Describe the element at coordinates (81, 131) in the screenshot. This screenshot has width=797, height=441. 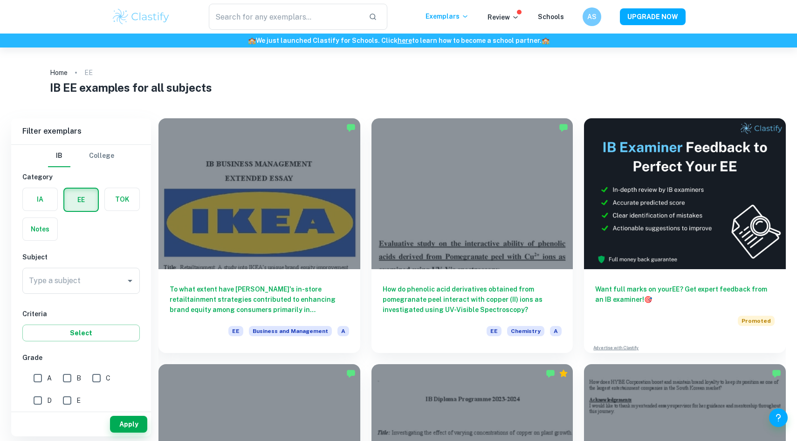
I see `h6: Filter exemplars` at that location.